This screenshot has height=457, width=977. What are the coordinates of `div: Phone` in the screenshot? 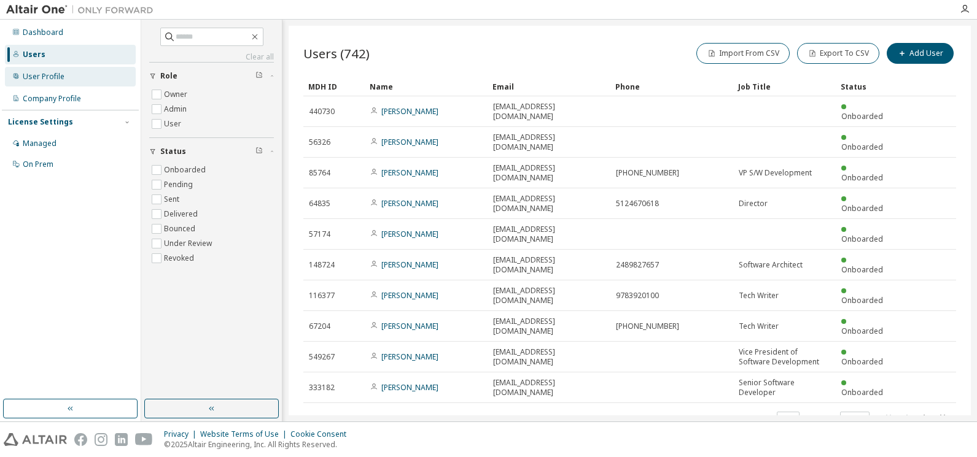 It's located at (672, 87).